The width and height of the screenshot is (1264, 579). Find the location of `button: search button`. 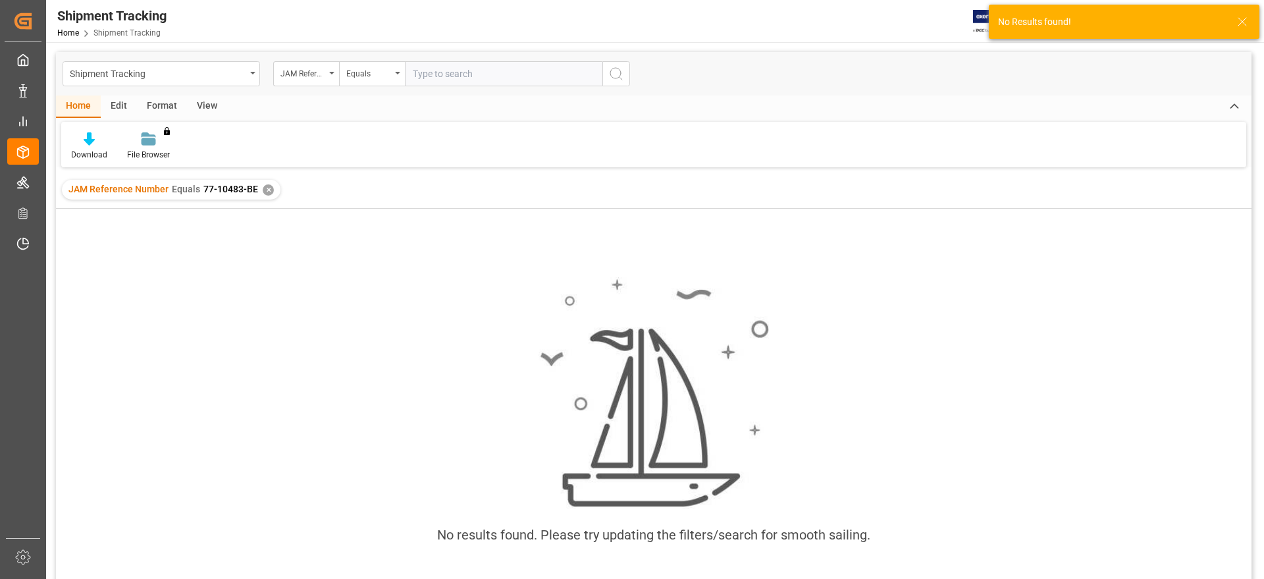

button: search button is located at coordinates (616, 74).